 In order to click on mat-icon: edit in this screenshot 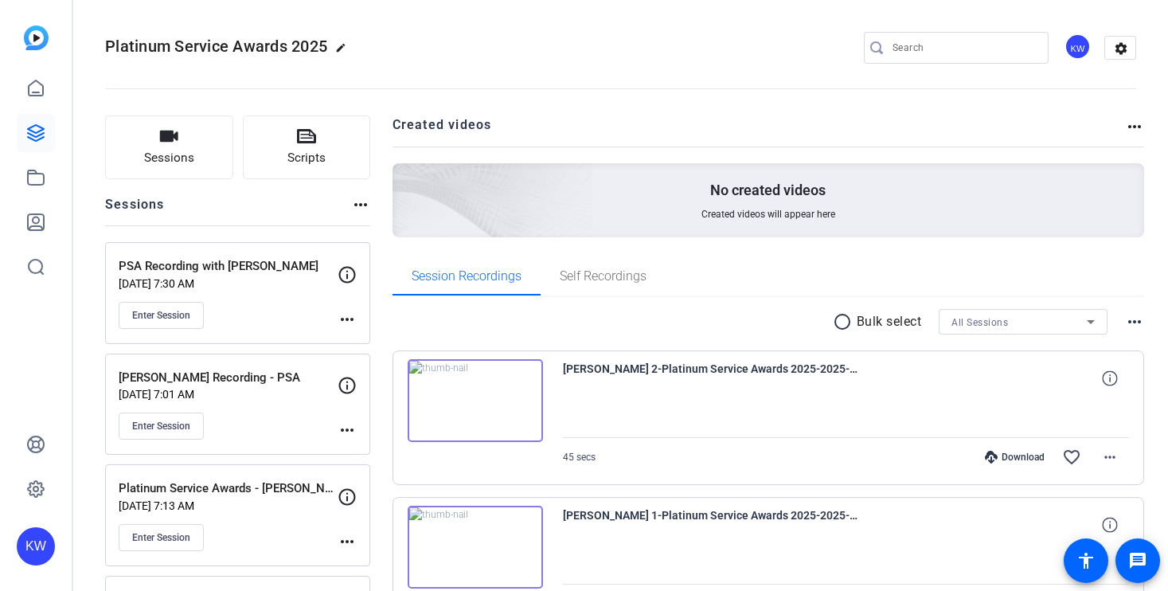, I will do `click(345, 52)`.